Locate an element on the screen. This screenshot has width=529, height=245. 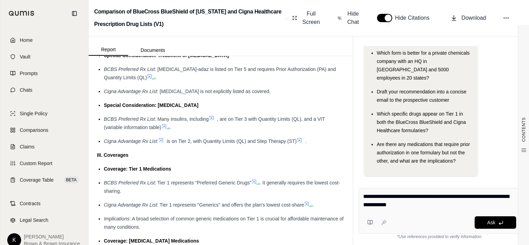
a: Comparisons is located at coordinates (44, 130).